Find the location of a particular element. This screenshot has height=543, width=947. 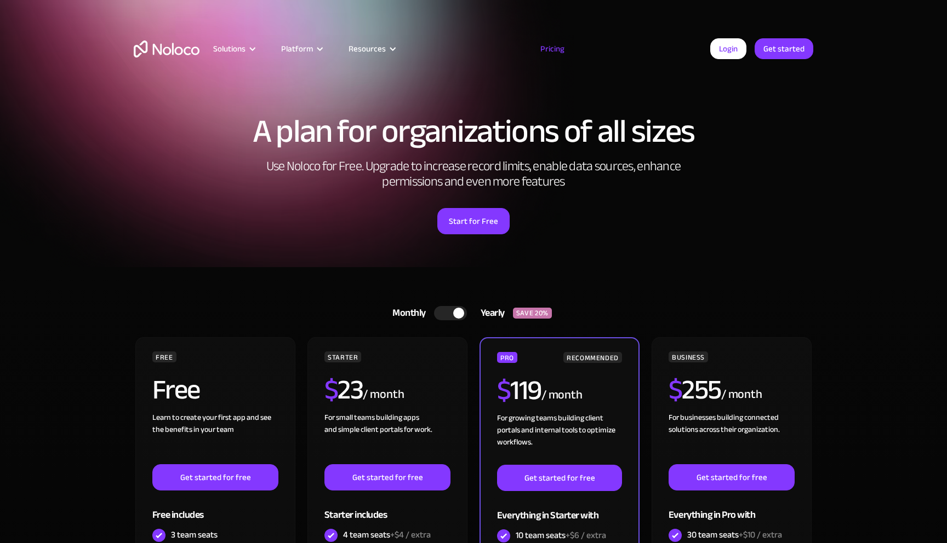

div: Everything in Starter with is located at coordinates (559, 509).